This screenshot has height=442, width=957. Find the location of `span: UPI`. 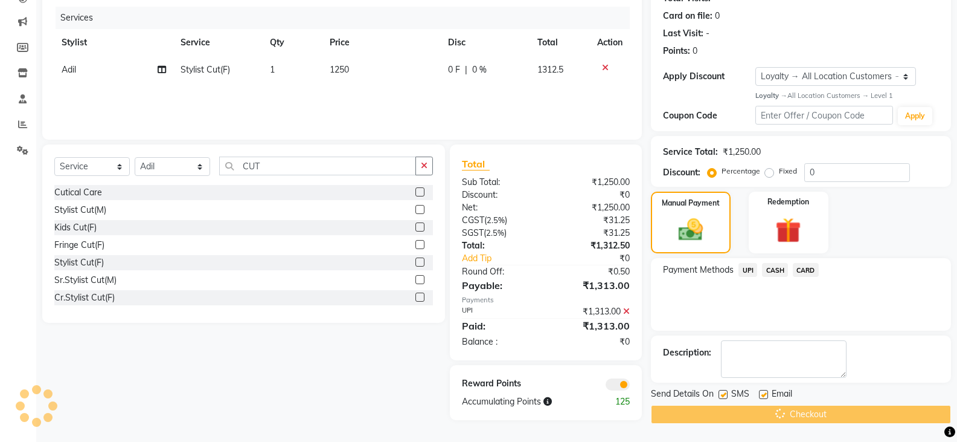

span: UPI is located at coordinates (748, 269).